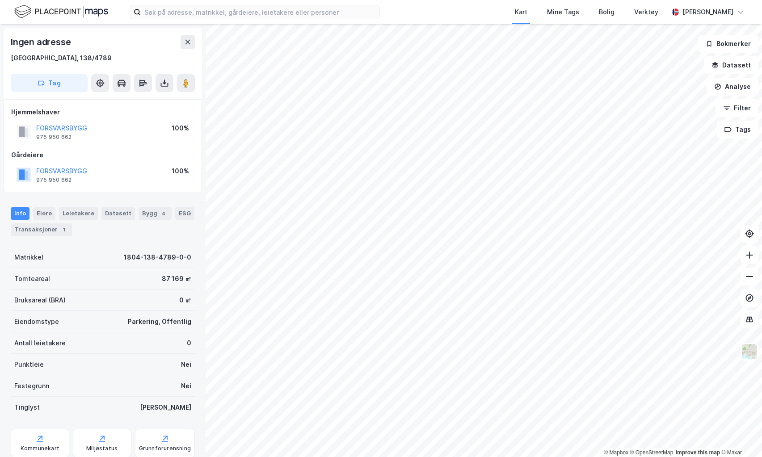  I want to click on img: Z, so click(750, 352).